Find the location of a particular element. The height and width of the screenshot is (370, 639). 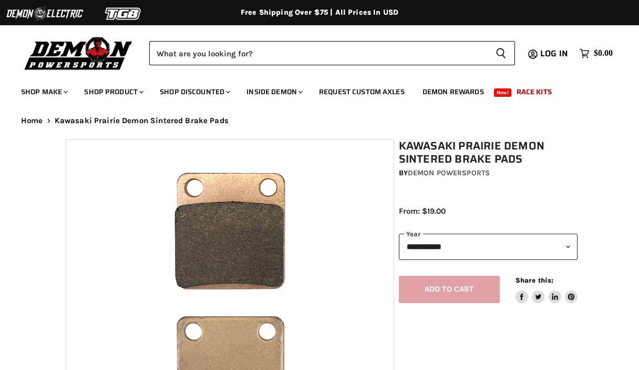

ul: Main menu is located at coordinates (312, 89).